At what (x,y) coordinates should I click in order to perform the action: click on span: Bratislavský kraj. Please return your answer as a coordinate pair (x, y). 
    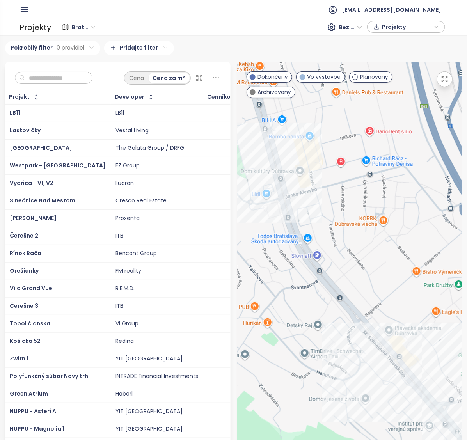
    Looking at the image, I should click on (83, 27).